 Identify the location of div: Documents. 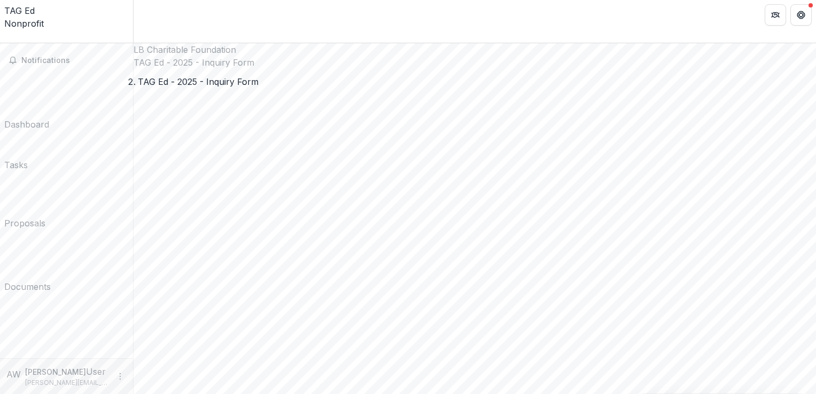
(27, 287).